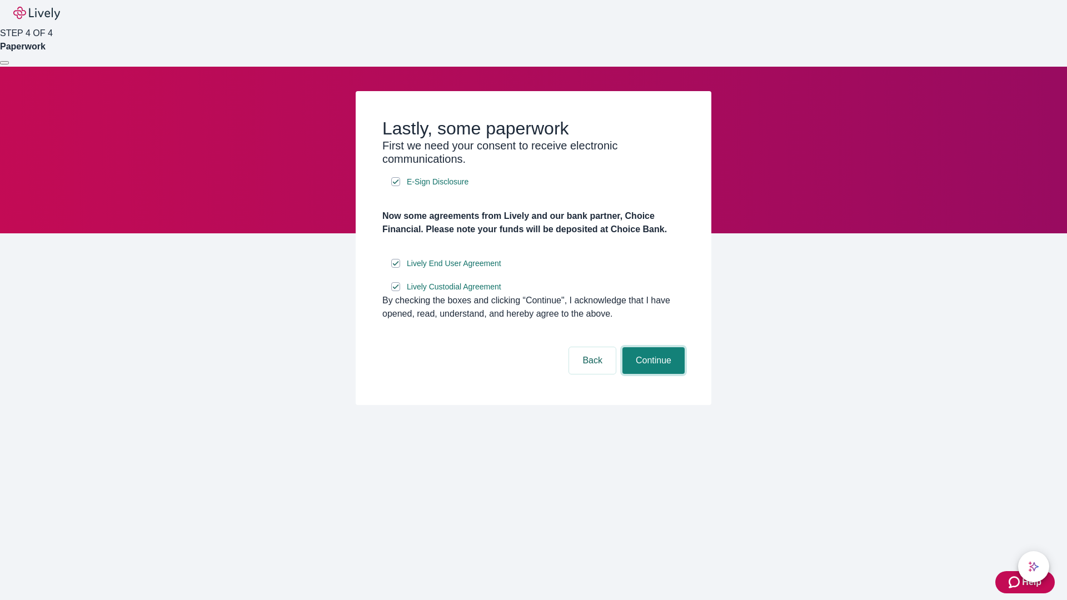 Image resolution: width=1067 pixels, height=600 pixels. I want to click on div: By checking the boxes and clicking “Continue", I acknowledge that I have opened, read, understand..., so click(534, 307).